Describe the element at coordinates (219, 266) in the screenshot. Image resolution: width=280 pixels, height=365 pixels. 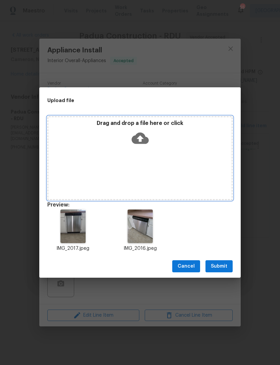
I see `span: Submit` at that location.